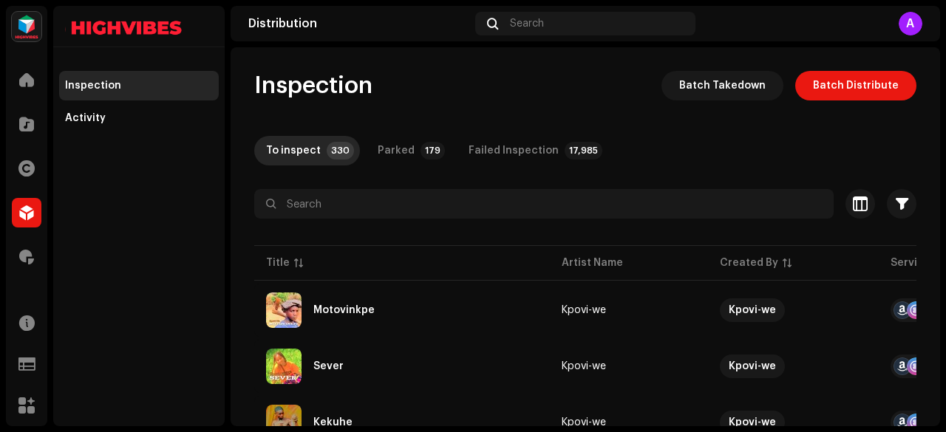  I want to click on button: Batch Takedown, so click(722, 86).